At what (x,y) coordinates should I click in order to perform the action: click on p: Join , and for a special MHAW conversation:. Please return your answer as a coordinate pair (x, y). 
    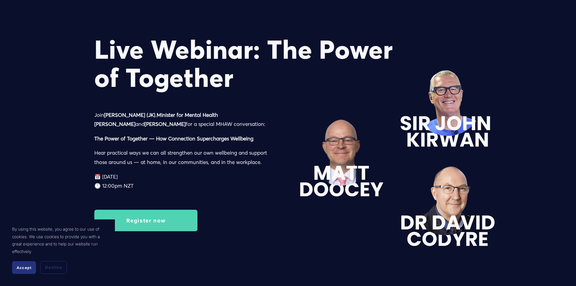
    Looking at the image, I should click on (181, 119).